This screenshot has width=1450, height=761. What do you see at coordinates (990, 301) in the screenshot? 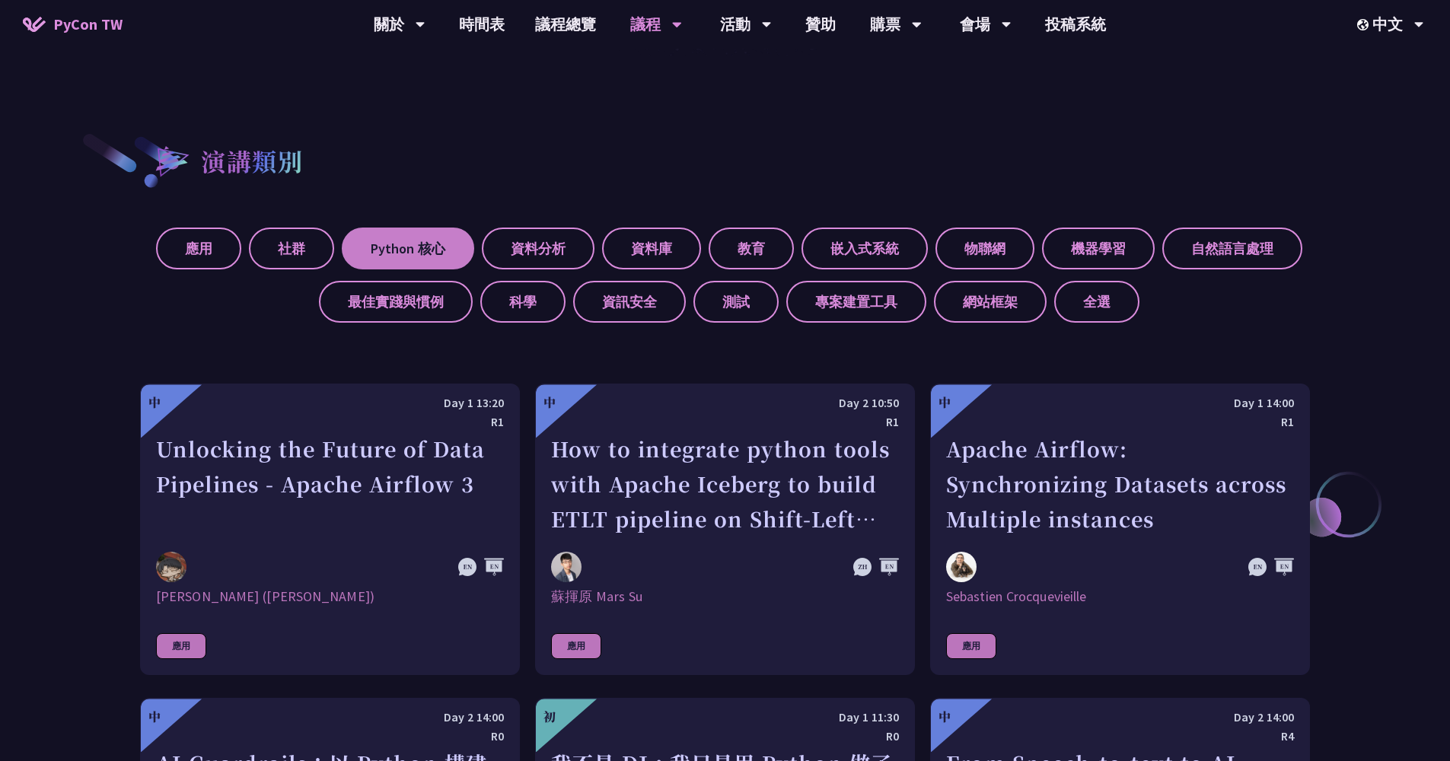
I see `label: 網站框架` at bounding box center [990, 301].